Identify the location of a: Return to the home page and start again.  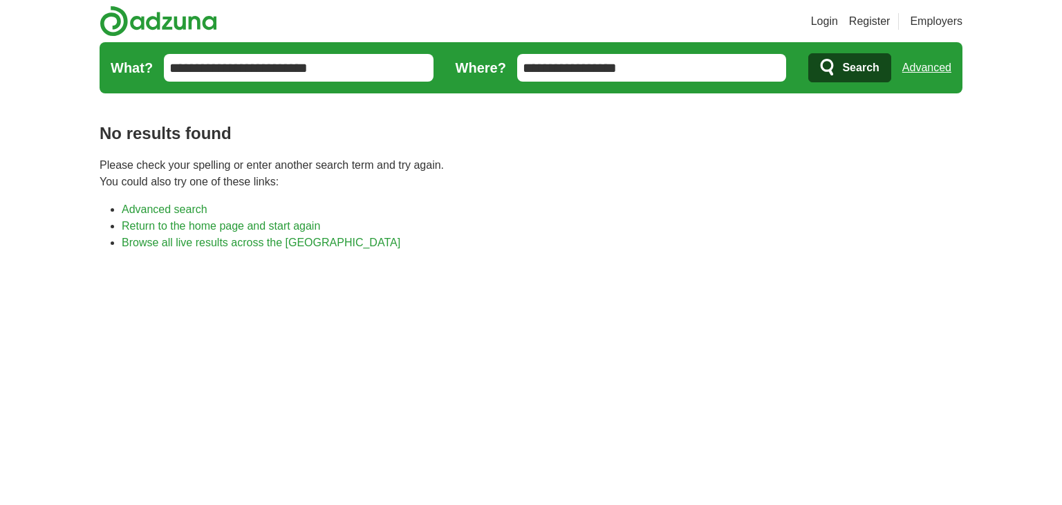
(221, 225).